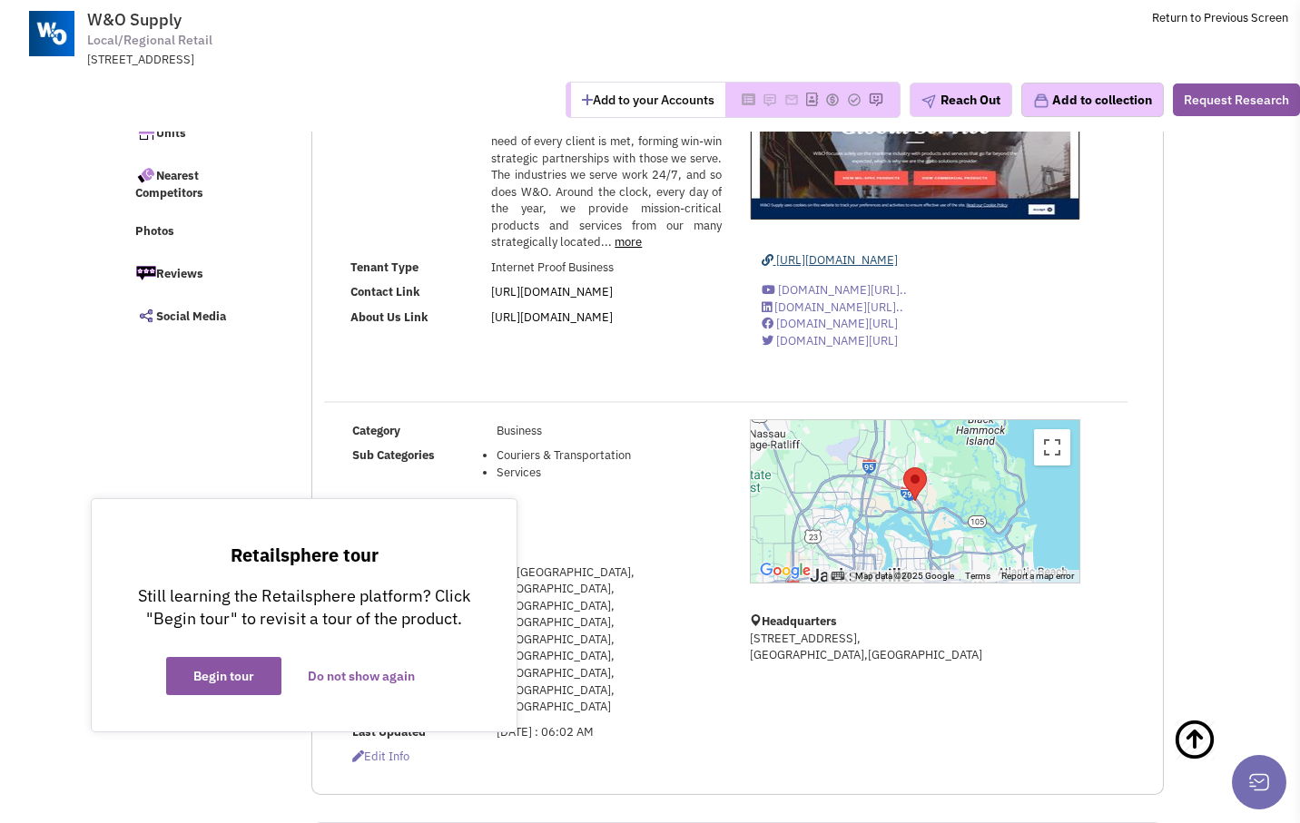  What do you see at coordinates (915, 484) in the screenshot?
I see `div: W&amp;O Supply` at bounding box center [915, 484].